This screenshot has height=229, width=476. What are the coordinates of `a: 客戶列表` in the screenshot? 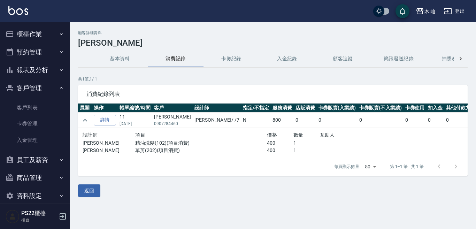 It's located at (35, 108).